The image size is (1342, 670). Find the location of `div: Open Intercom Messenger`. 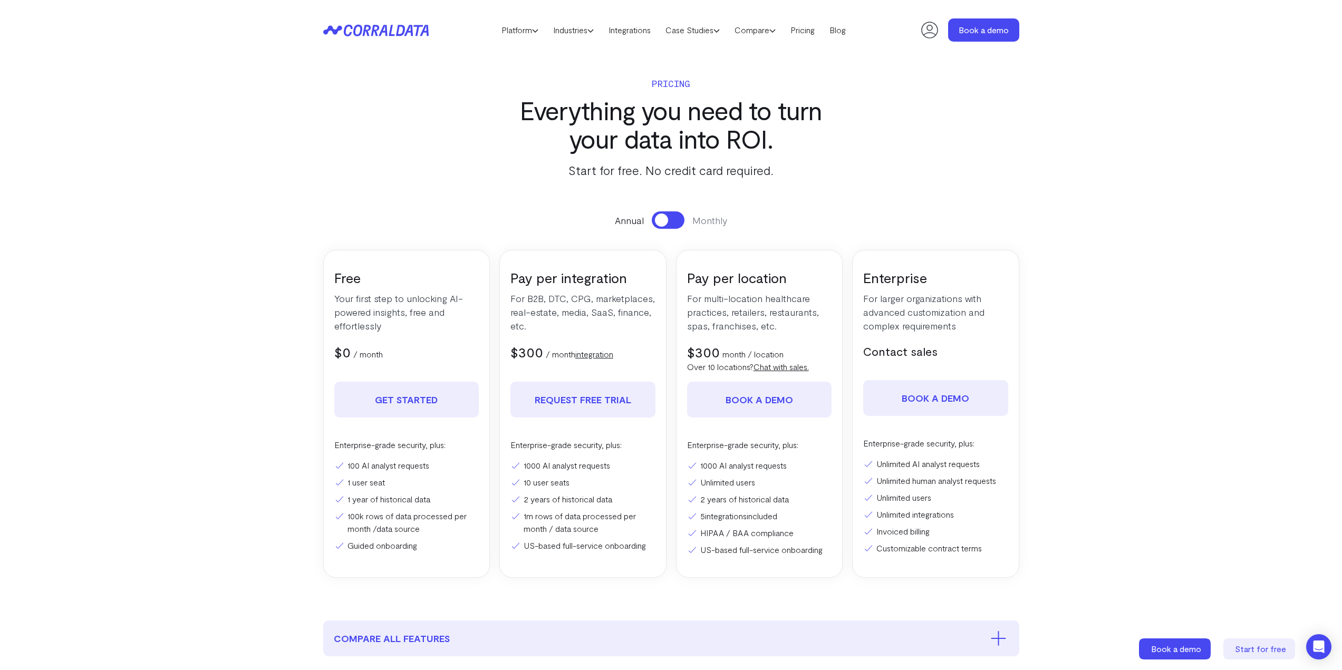

div: Open Intercom Messenger is located at coordinates (1319, 647).